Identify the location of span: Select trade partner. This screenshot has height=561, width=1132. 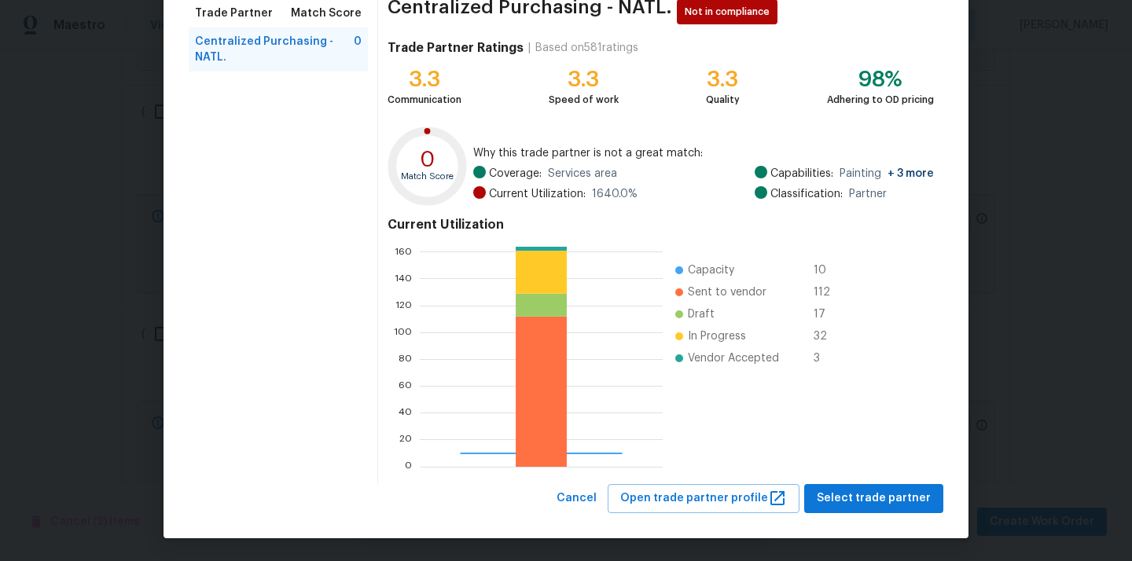
(874, 499).